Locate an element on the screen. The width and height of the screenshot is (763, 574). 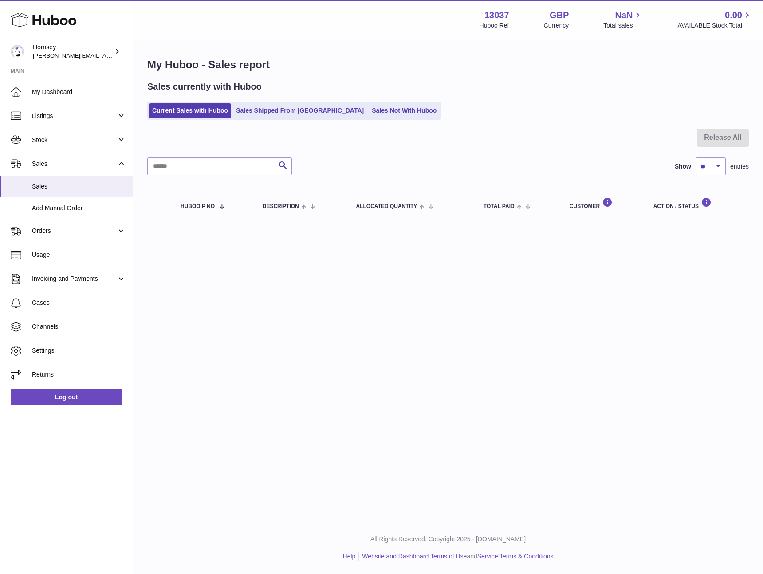
div: Hornsey is located at coordinates (73, 51).